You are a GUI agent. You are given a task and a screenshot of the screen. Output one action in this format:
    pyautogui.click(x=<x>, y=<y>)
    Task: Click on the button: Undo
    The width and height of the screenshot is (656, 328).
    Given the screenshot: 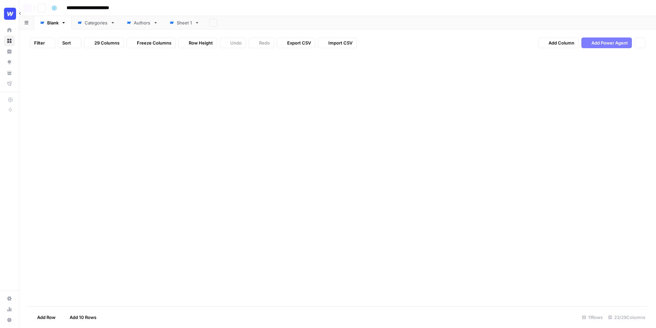 What is the action you would take?
    pyautogui.click(x=233, y=43)
    